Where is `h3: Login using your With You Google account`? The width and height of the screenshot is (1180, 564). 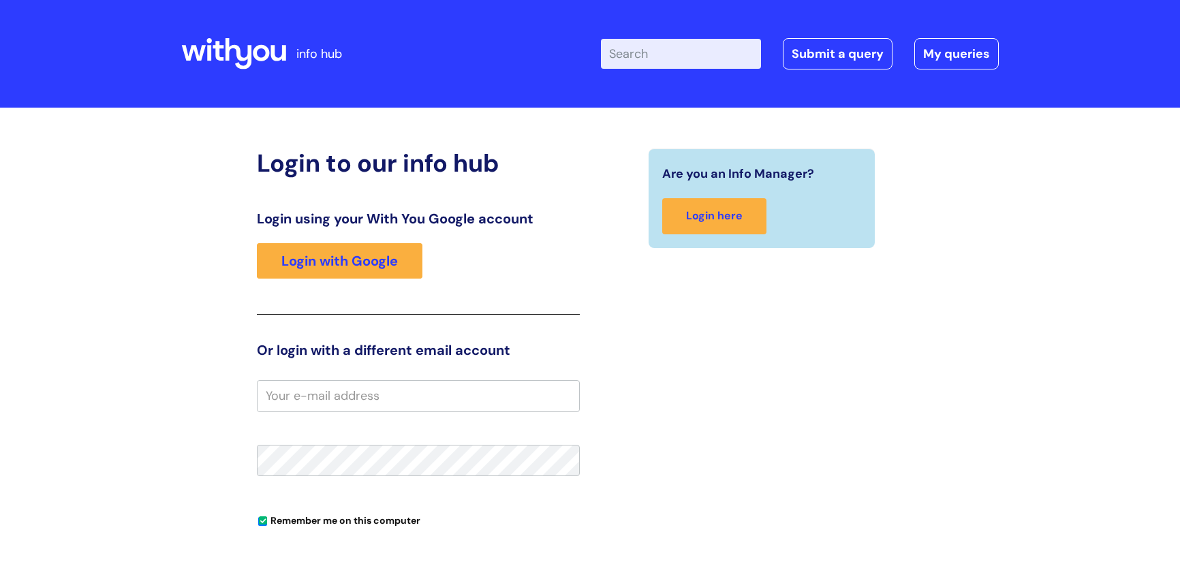
h3: Login using your With You Google account is located at coordinates (418, 219).